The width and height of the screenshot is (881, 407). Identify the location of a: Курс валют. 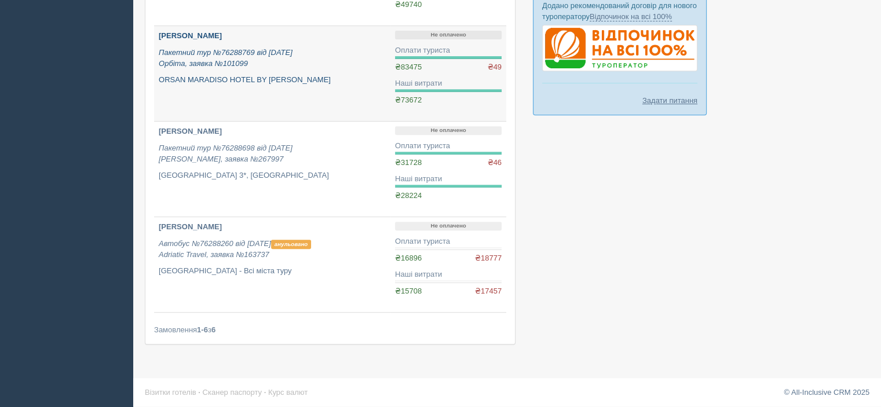
(288, 392).